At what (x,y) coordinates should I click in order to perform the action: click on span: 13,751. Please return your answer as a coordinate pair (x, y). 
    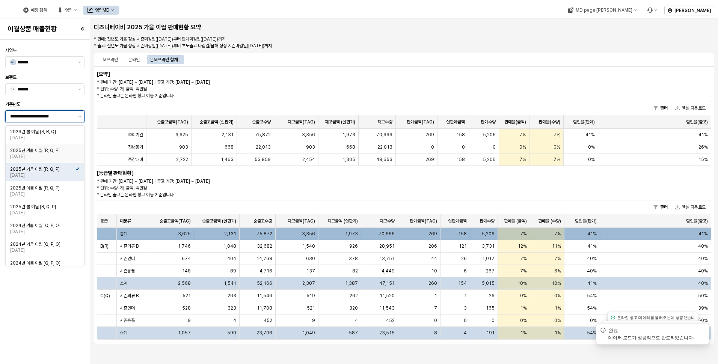
    Looking at the image, I should click on (387, 259).